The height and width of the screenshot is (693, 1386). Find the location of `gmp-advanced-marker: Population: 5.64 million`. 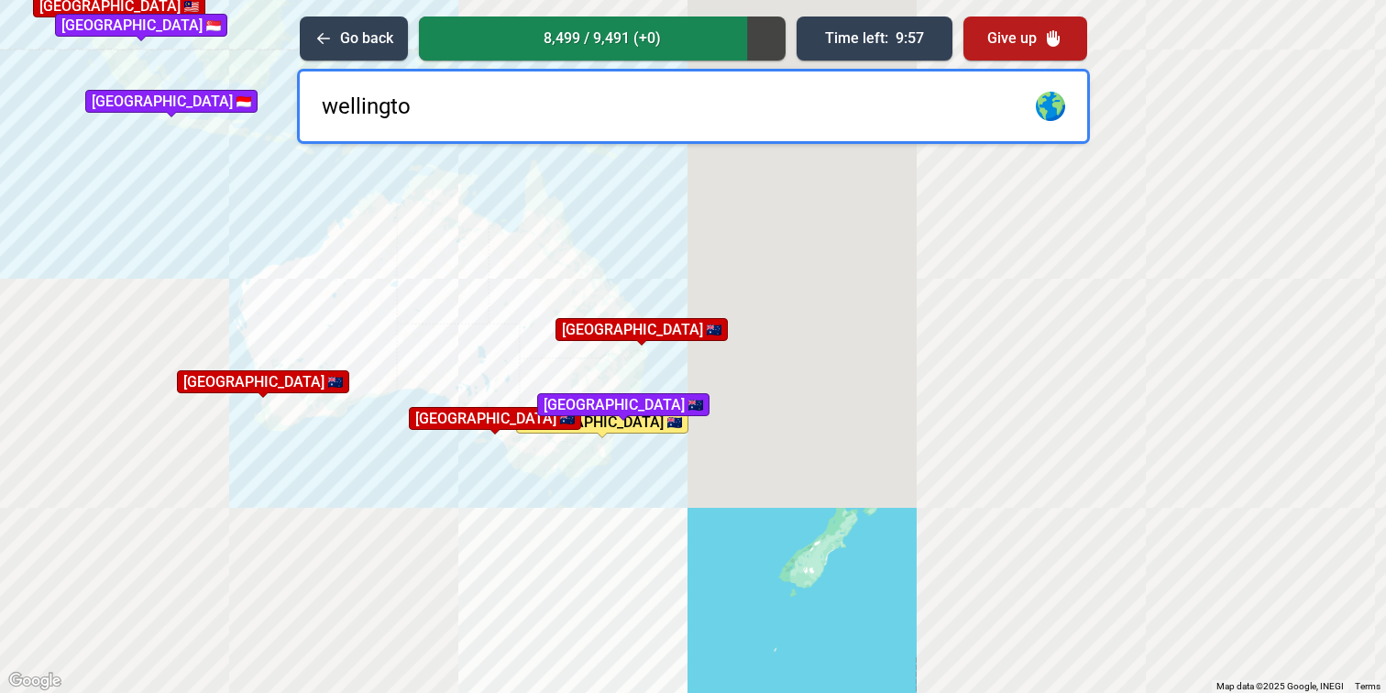

gmp-advanced-marker: Population: 5.64 million is located at coordinates (141, 25).